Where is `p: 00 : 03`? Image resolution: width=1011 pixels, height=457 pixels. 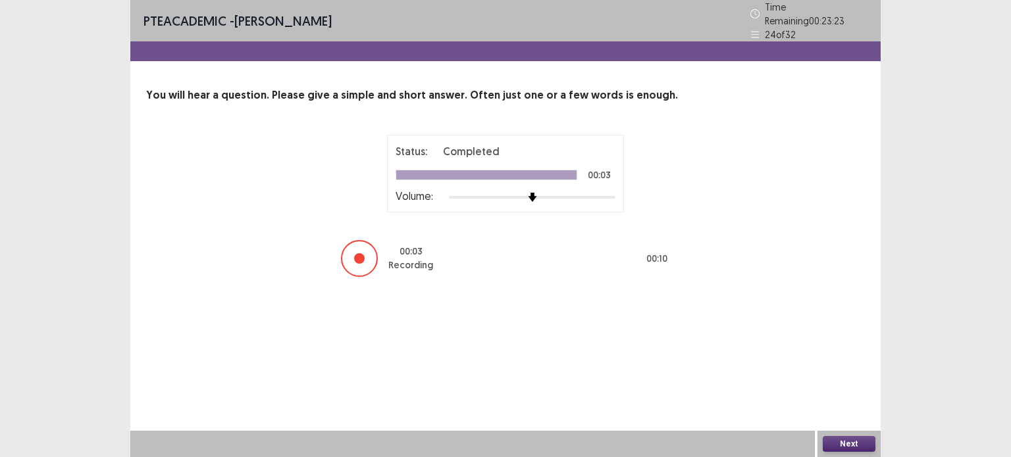 p: 00 : 03 is located at coordinates (411, 251).